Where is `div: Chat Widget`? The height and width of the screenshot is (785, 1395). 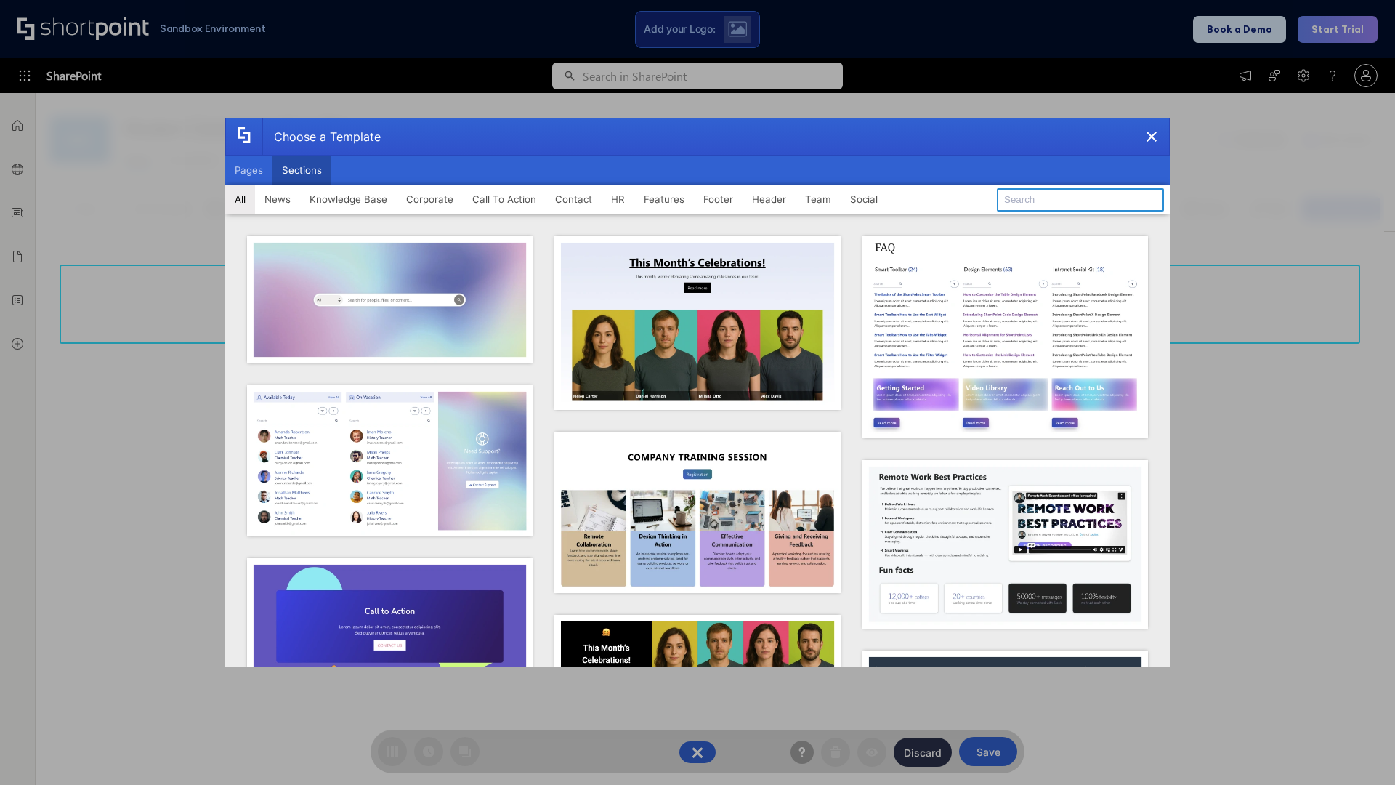 div: Chat Widget is located at coordinates (1359, 750).